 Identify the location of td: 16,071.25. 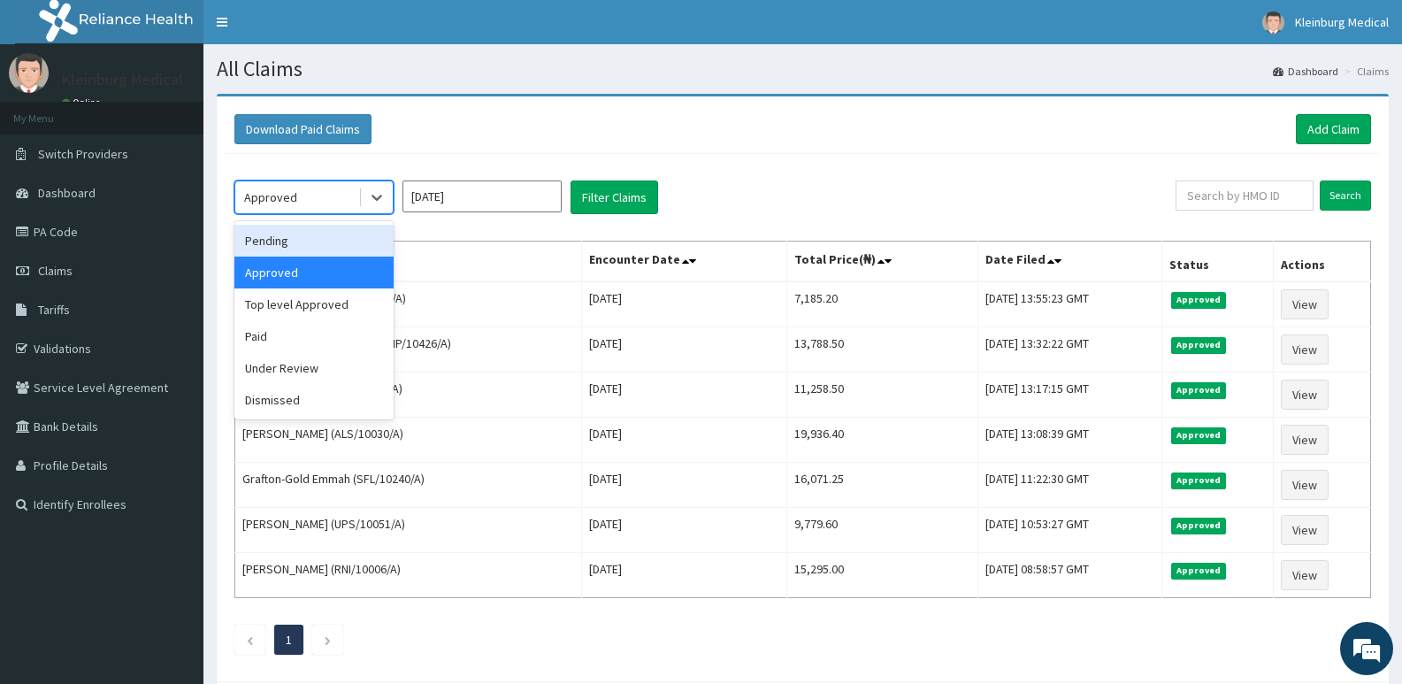
(882, 485).